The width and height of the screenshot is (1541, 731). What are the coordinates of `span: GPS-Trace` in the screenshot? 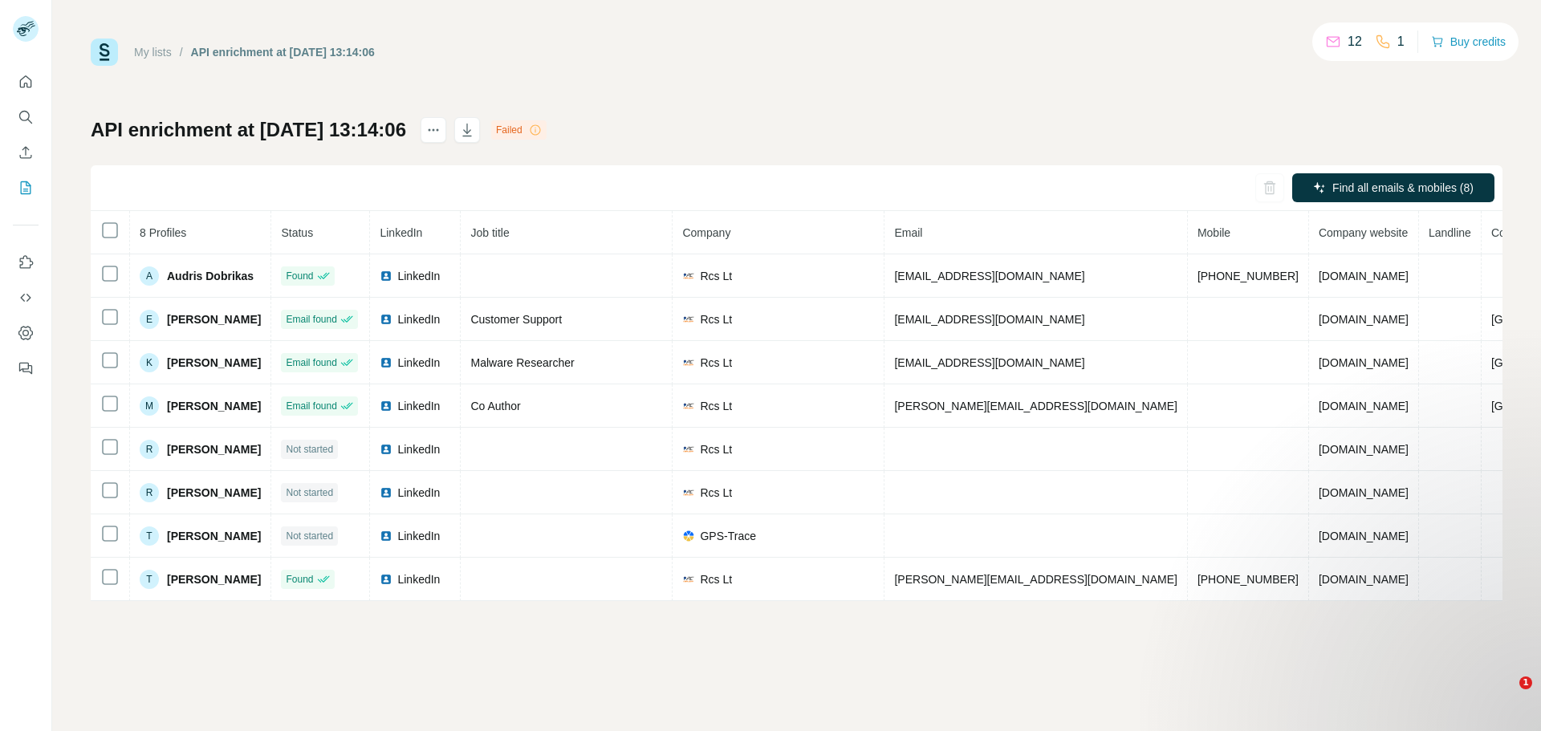 It's located at (728, 536).